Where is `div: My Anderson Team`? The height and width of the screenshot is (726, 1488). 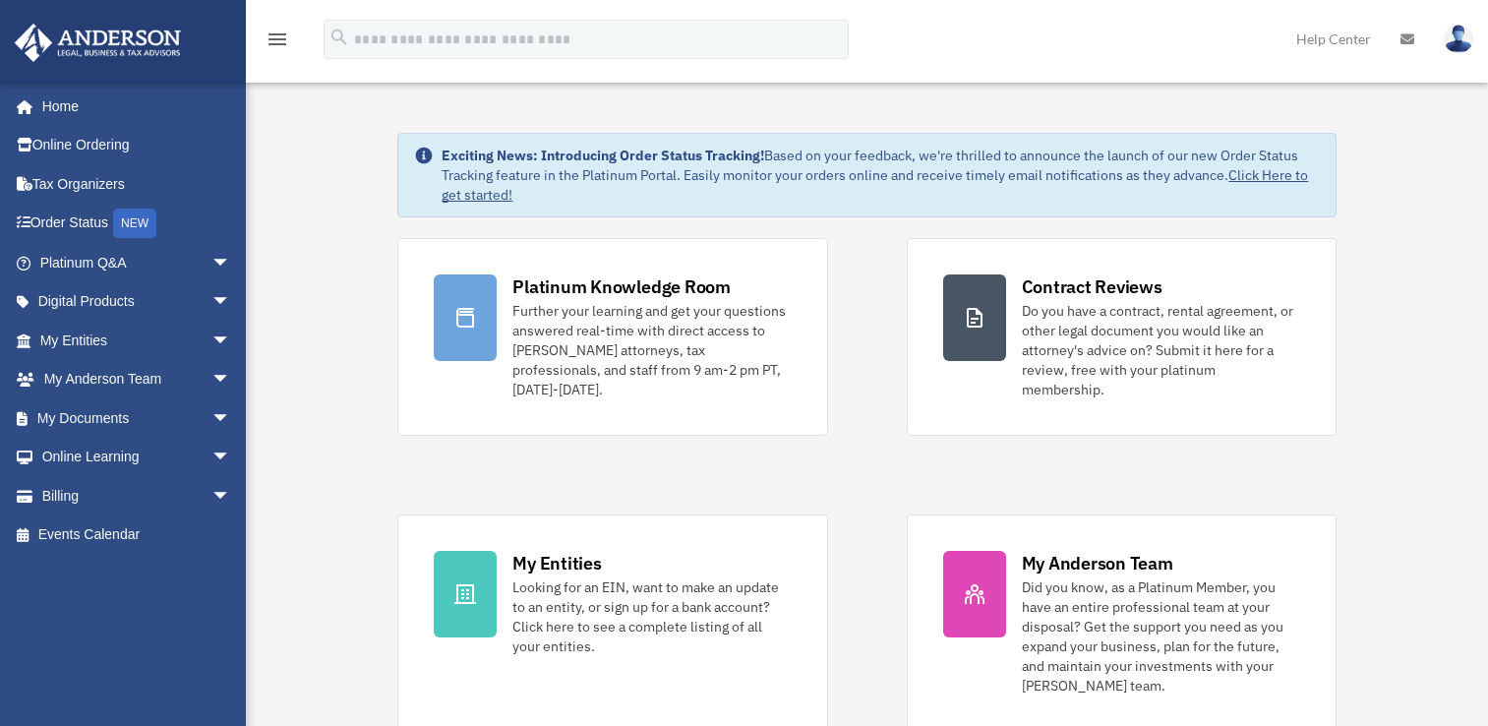 div: My Anderson Team is located at coordinates (1097, 563).